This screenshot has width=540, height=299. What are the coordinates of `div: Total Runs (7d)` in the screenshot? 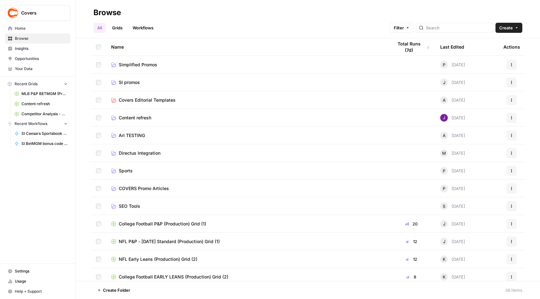 It's located at (411, 47).